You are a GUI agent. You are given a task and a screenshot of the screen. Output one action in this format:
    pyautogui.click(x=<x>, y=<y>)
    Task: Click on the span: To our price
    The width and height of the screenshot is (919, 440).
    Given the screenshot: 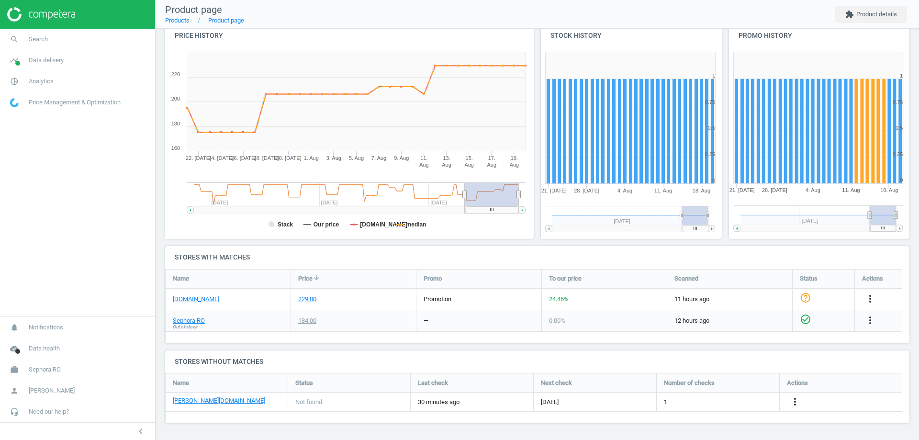 What is the action you would take?
    pyautogui.click(x=566, y=279)
    